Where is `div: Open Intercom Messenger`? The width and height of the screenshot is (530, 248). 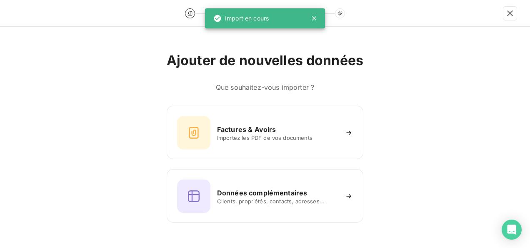 div: Open Intercom Messenger is located at coordinates (512, 229).